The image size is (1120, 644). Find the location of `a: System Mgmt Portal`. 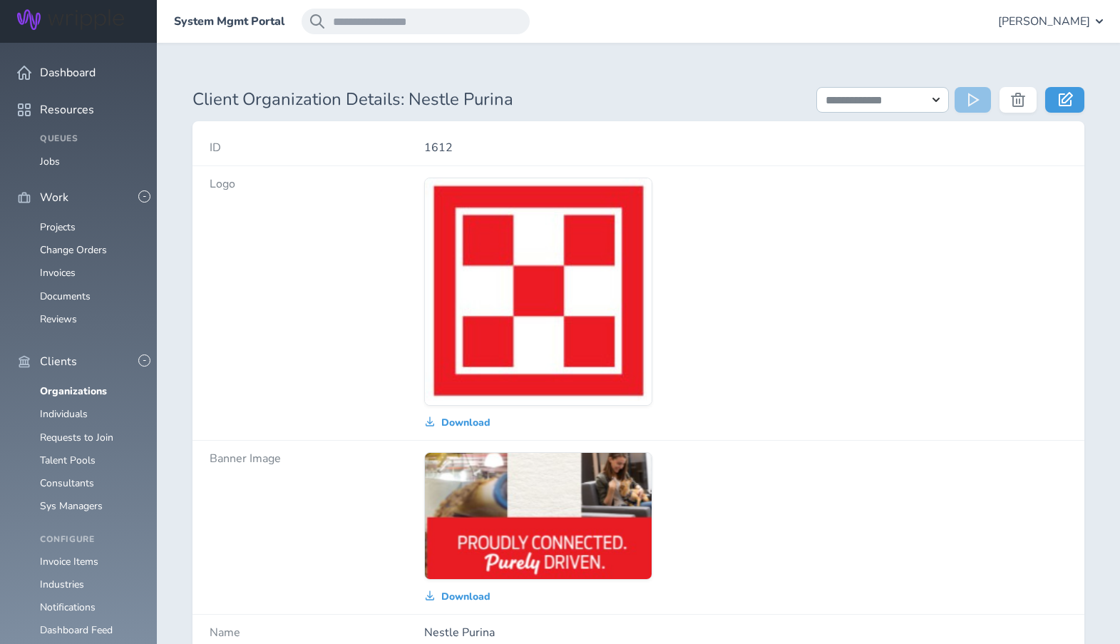

a: System Mgmt Portal is located at coordinates (229, 21).